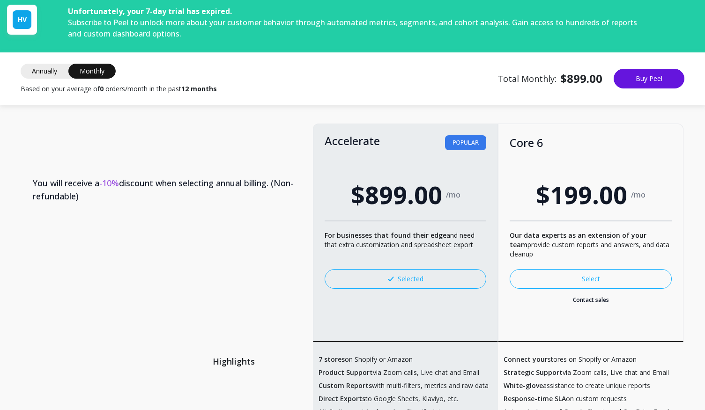  Describe the element at coordinates (523, 385) in the screenshot. I see `b: White-glove` at that location.